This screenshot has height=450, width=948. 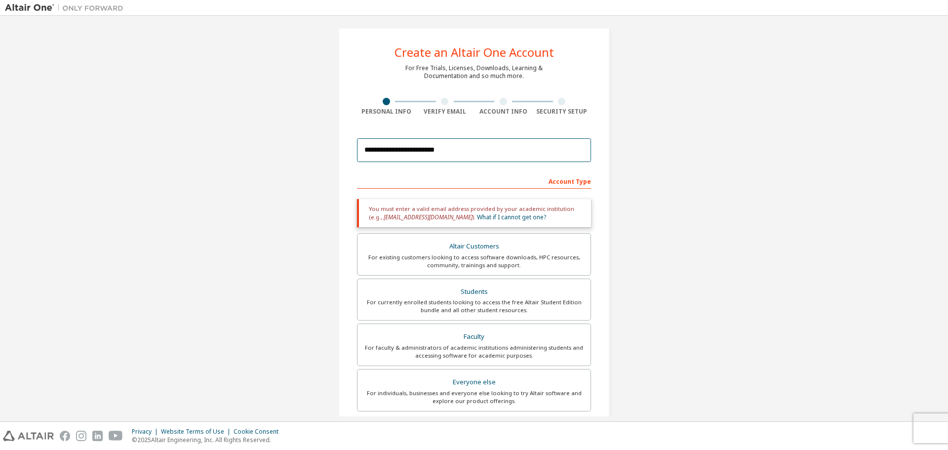 I want to click on img: altair_logo.svg, so click(x=28, y=436).